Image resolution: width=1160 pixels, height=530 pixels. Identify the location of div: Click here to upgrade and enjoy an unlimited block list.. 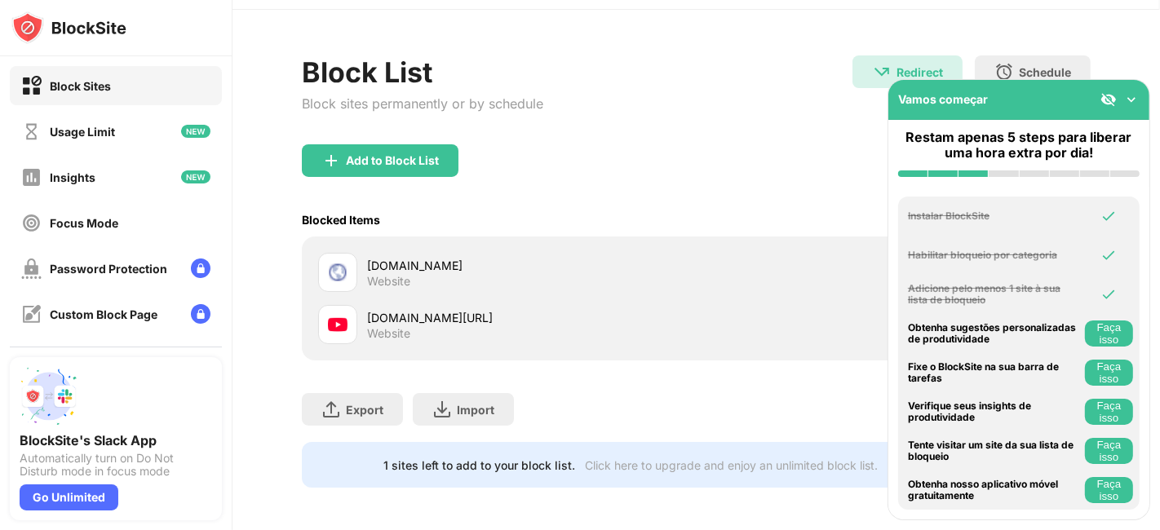
(731, 465).